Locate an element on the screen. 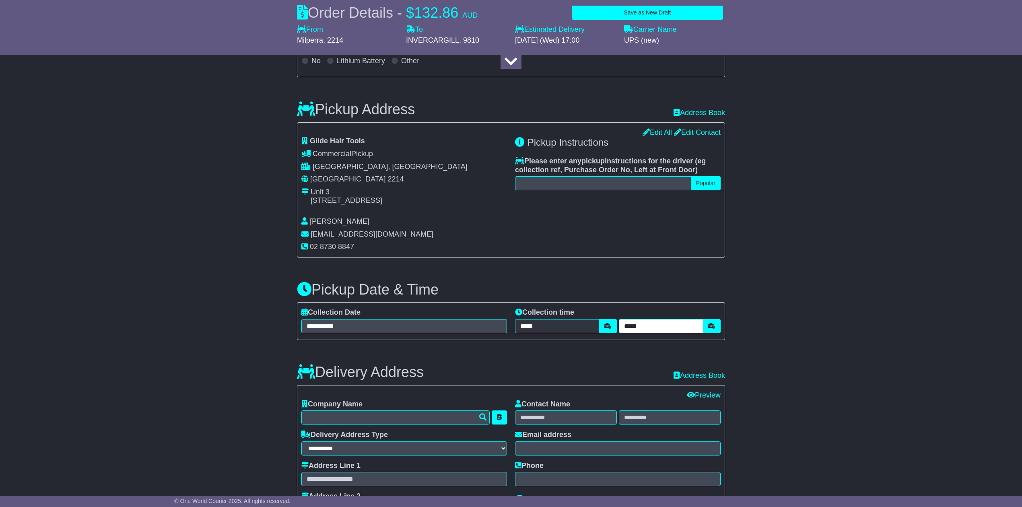  label: Collection time is located at coordinates (545, 313).